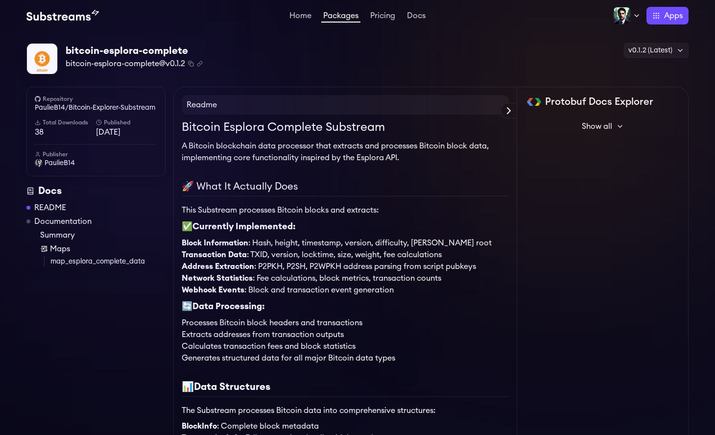 The height and width of the screenshot is (435, 715). Describe the element at coordinates (103, 249) in the screenshot. I see `a: Maps` at that location.